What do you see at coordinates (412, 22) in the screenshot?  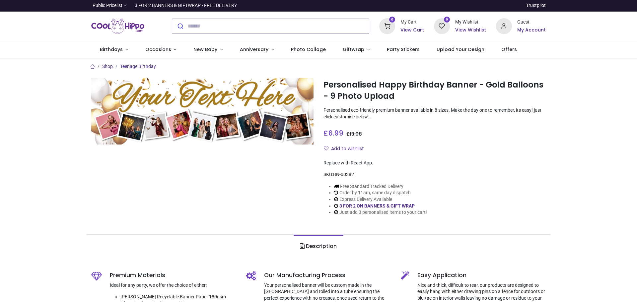 I see `div: My Cart` at bounding box center [412, 22].